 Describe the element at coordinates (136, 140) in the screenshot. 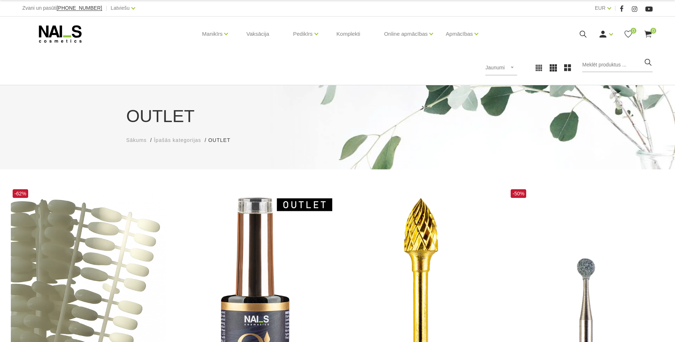

I see `span: Sākums` at that location.